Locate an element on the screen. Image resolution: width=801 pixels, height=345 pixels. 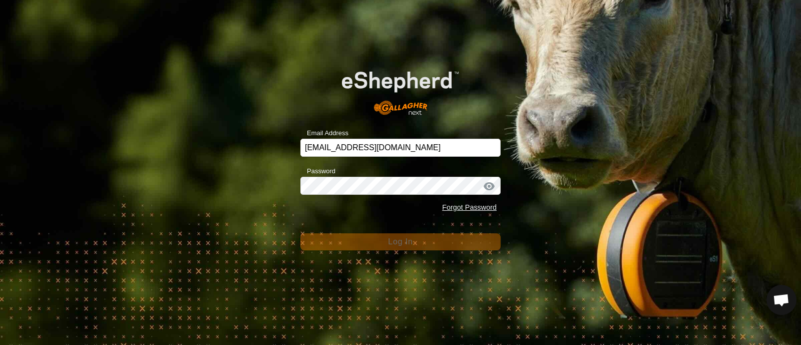
button: Log In is located at coordinates (400, 242).